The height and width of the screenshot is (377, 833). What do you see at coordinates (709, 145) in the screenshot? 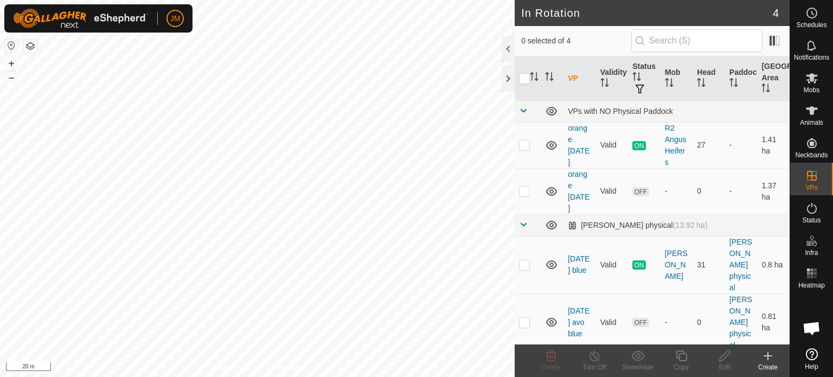
I see `td: 27` at bounding box center [709, 145].